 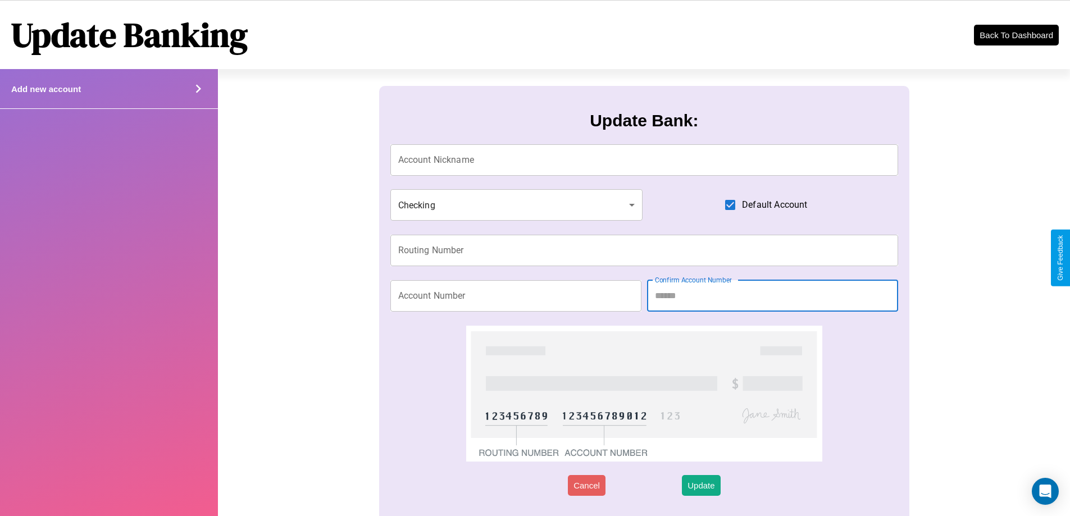 I want to click on button: Update, so click(x=701, y=485).